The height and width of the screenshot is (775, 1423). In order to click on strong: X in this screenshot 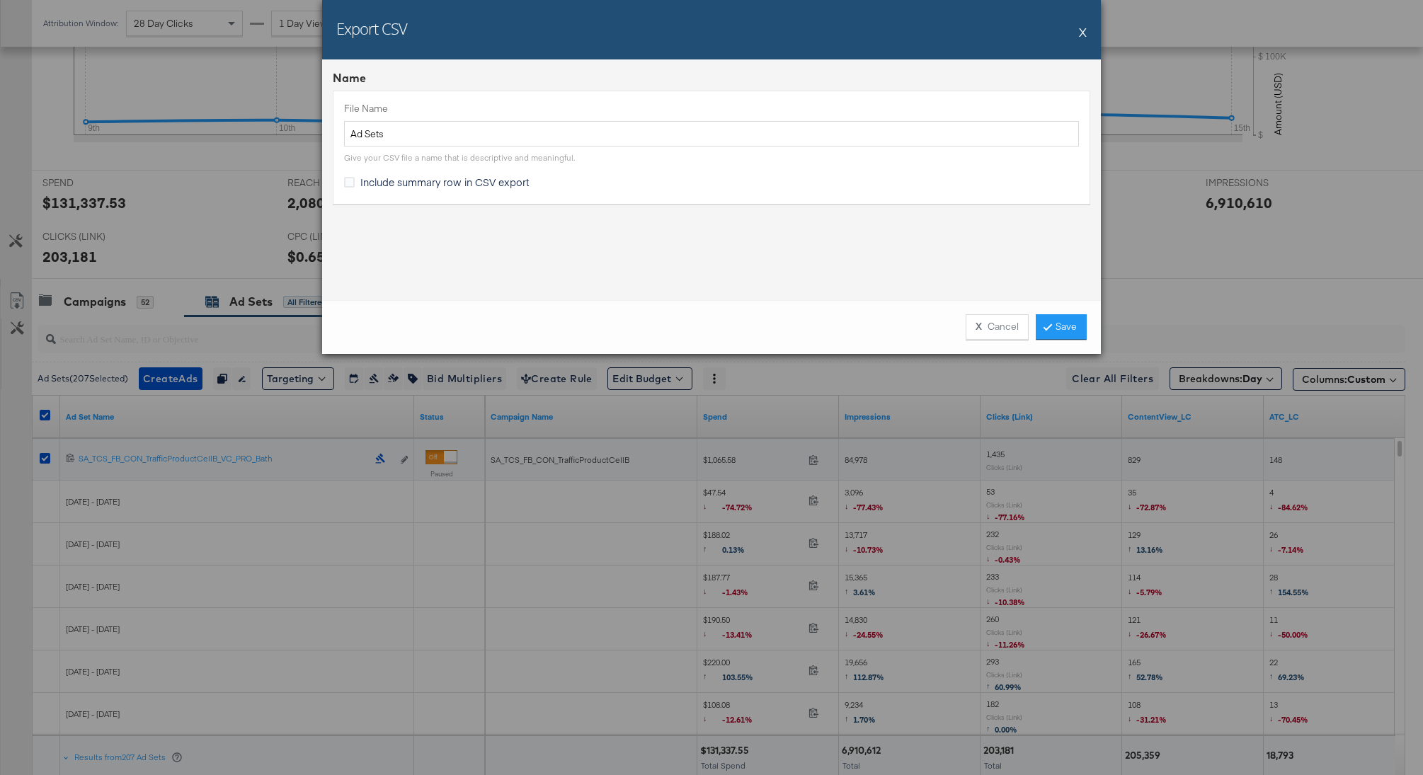, I will do `click(979, 326)`.